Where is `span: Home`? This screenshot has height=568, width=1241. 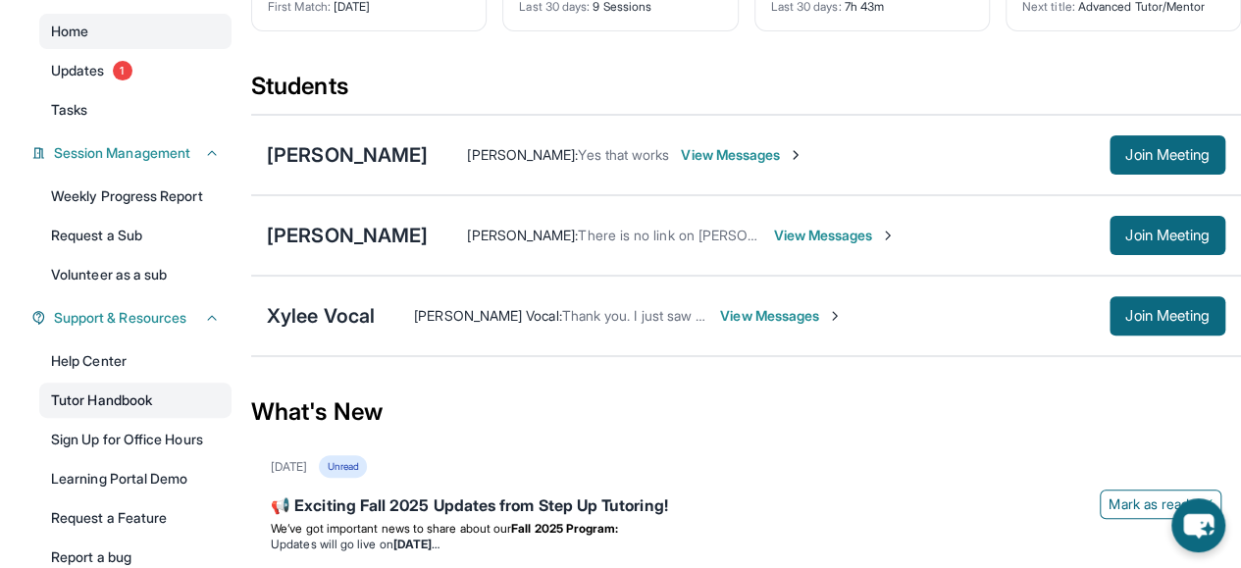
span: Home is located at coordinates (70, 31).